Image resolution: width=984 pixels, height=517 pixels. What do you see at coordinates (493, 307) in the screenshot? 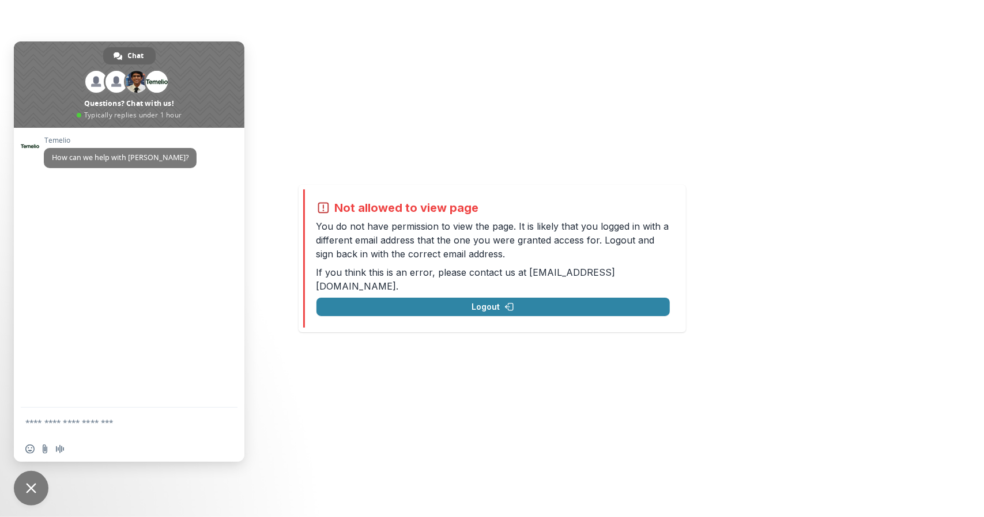
I see `button: Logout` at bounding box center [493, 307].